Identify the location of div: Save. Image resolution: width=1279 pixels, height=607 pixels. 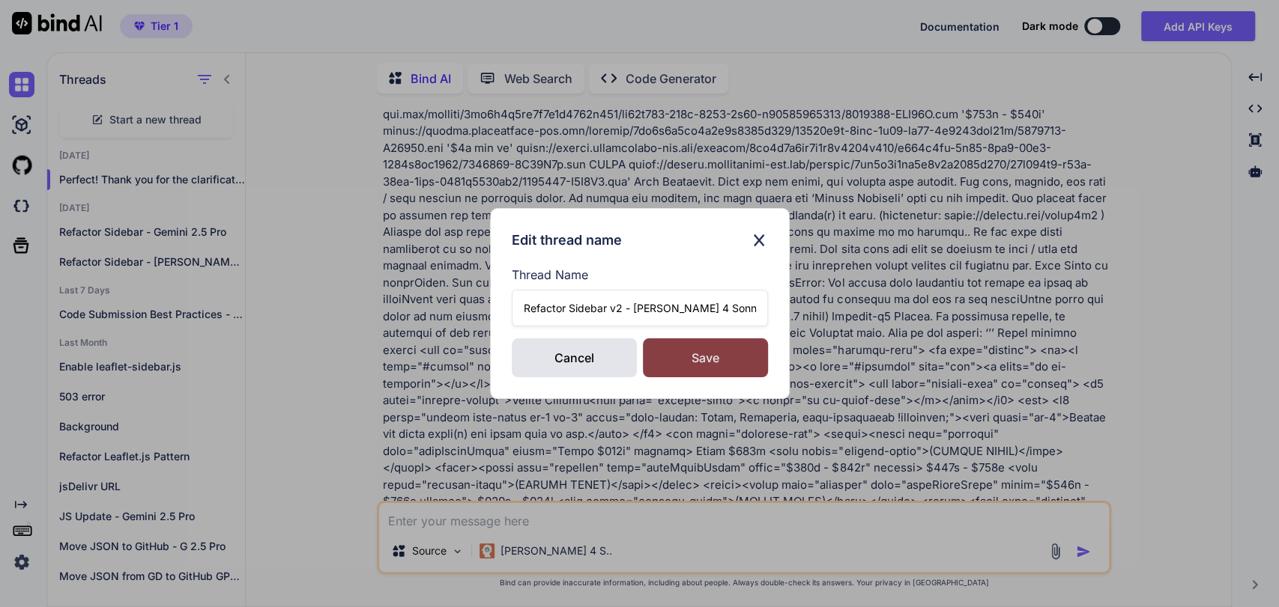
(705, 358).